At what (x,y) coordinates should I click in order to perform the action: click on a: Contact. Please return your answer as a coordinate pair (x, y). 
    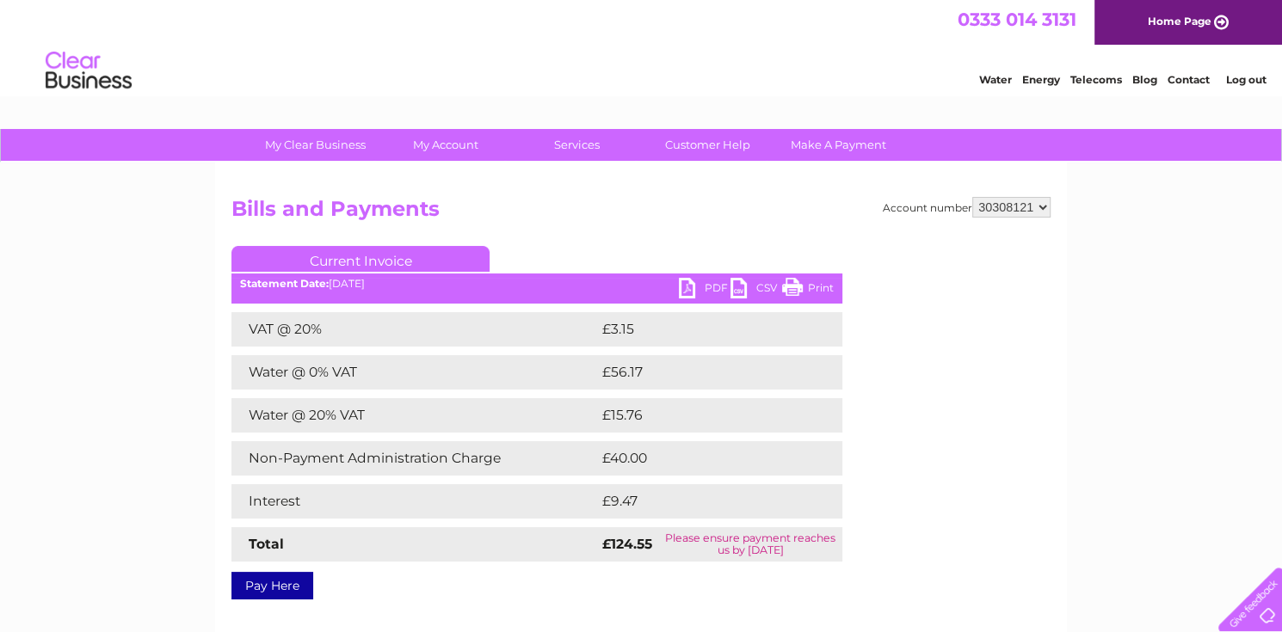
    Looking at the image, I should click on (1188, 79).